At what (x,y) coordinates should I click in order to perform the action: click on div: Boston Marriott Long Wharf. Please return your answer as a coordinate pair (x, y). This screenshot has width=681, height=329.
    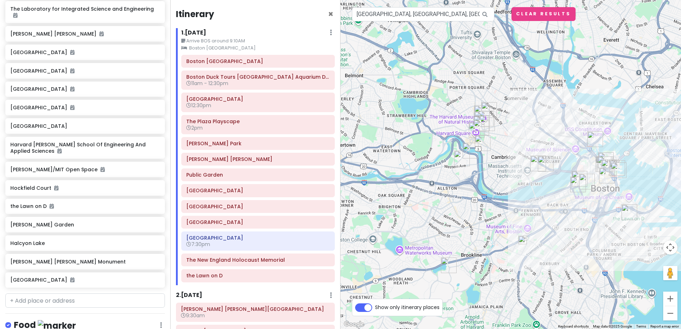
    Looking at the image, I should click on (617, 168).